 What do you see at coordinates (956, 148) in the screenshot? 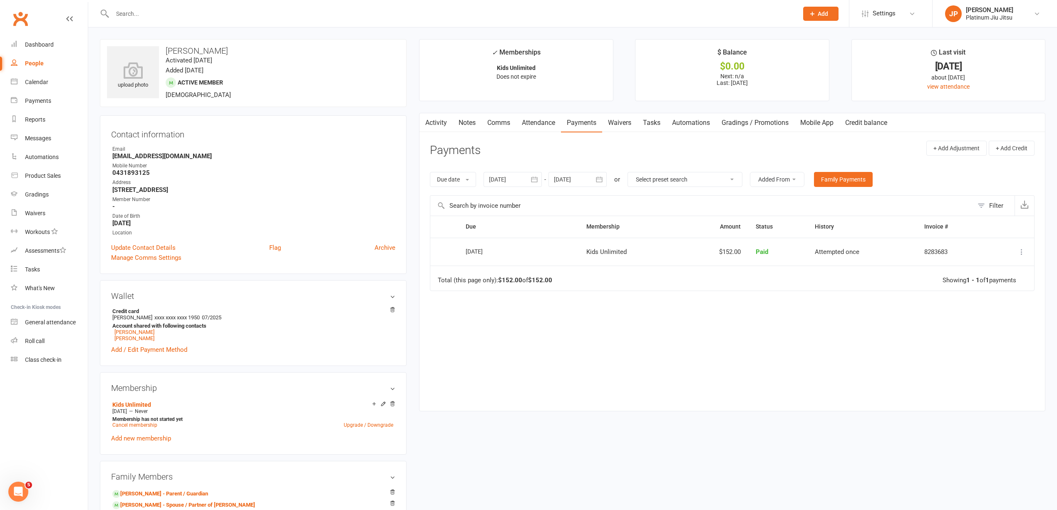
I see `button: + Add Adjustment` at bounding box center [956, 148].